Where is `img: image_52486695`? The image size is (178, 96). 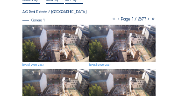
img: image_52486695 is located at coordinates (56, 44).